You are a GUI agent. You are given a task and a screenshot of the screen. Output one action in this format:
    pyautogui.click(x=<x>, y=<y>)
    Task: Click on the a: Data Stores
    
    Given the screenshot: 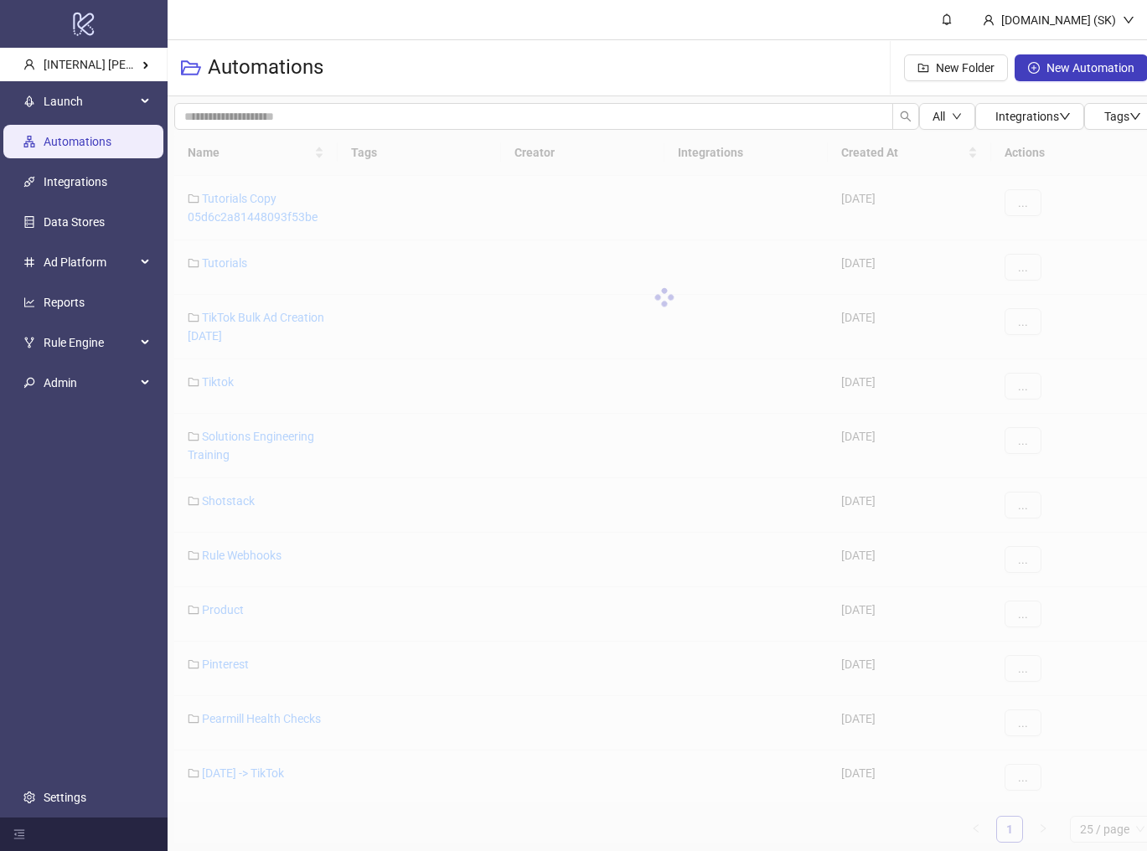 What is the action you would take?
    pyautogui.click(x=74, y=222)
    